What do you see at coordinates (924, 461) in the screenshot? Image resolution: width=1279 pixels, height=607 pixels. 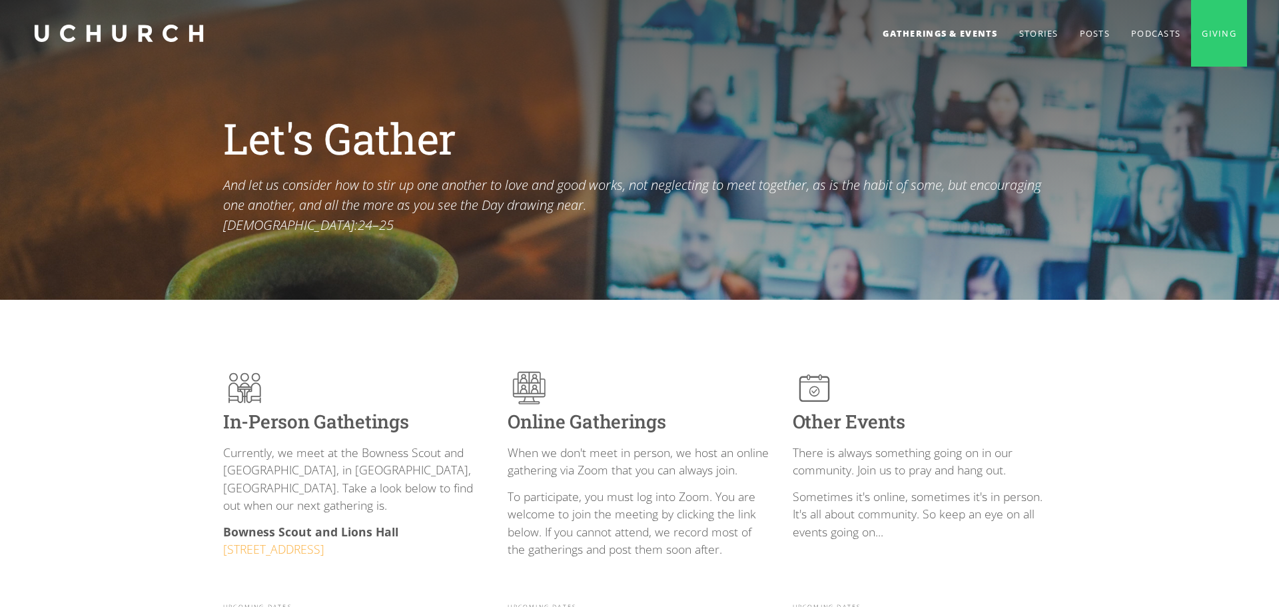 I see `p: There is always something going on in our community. Join us to pray and hang out.` at bounding box center [924, 461].